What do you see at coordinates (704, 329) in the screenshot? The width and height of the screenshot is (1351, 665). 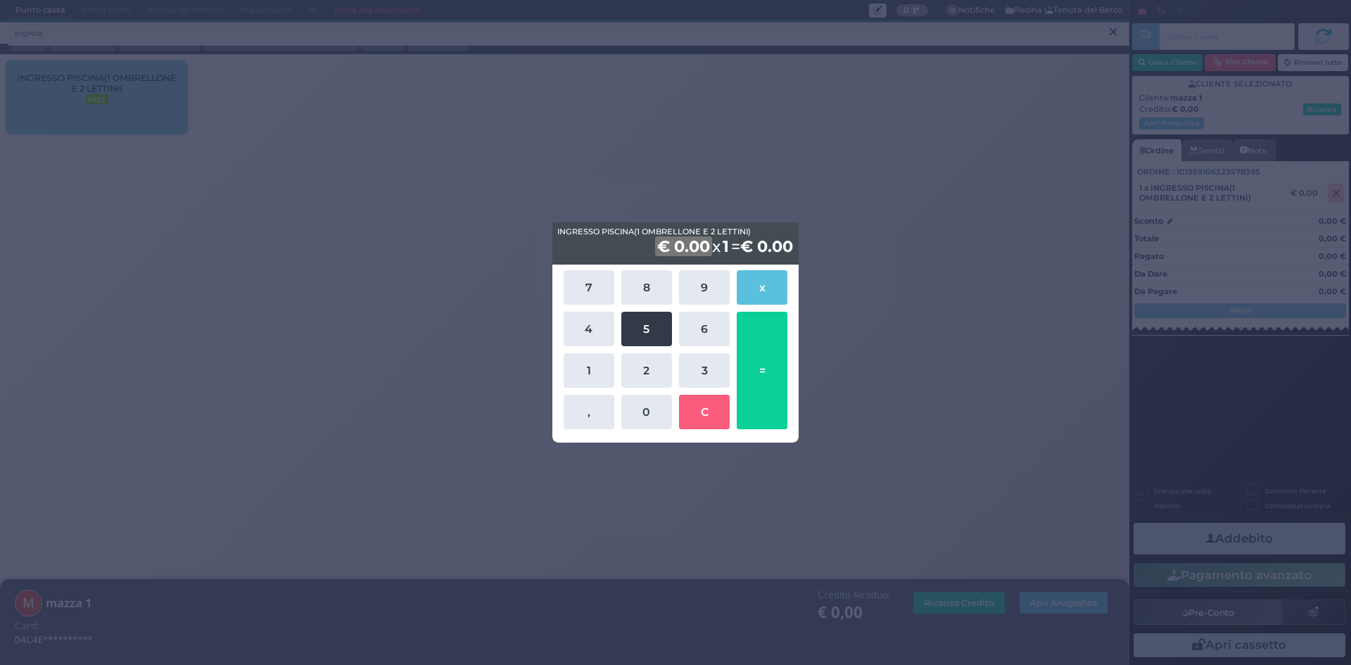 I see `button: 6` at bounding box center [704, 329].